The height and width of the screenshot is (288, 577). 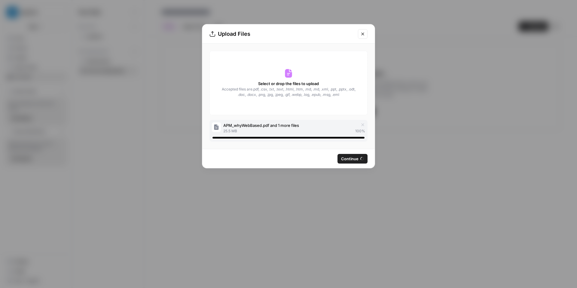 I want to click on button: Continue, so click(x=353, y=159).